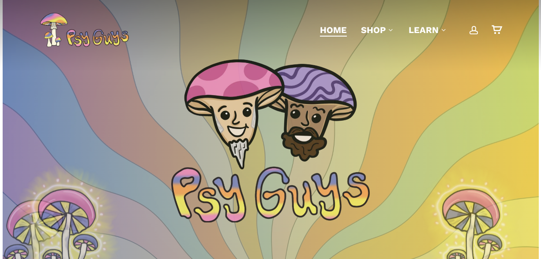 This screenshot has height=259, width=541. I want to click on img: PsyGuys, so click(84, 30).